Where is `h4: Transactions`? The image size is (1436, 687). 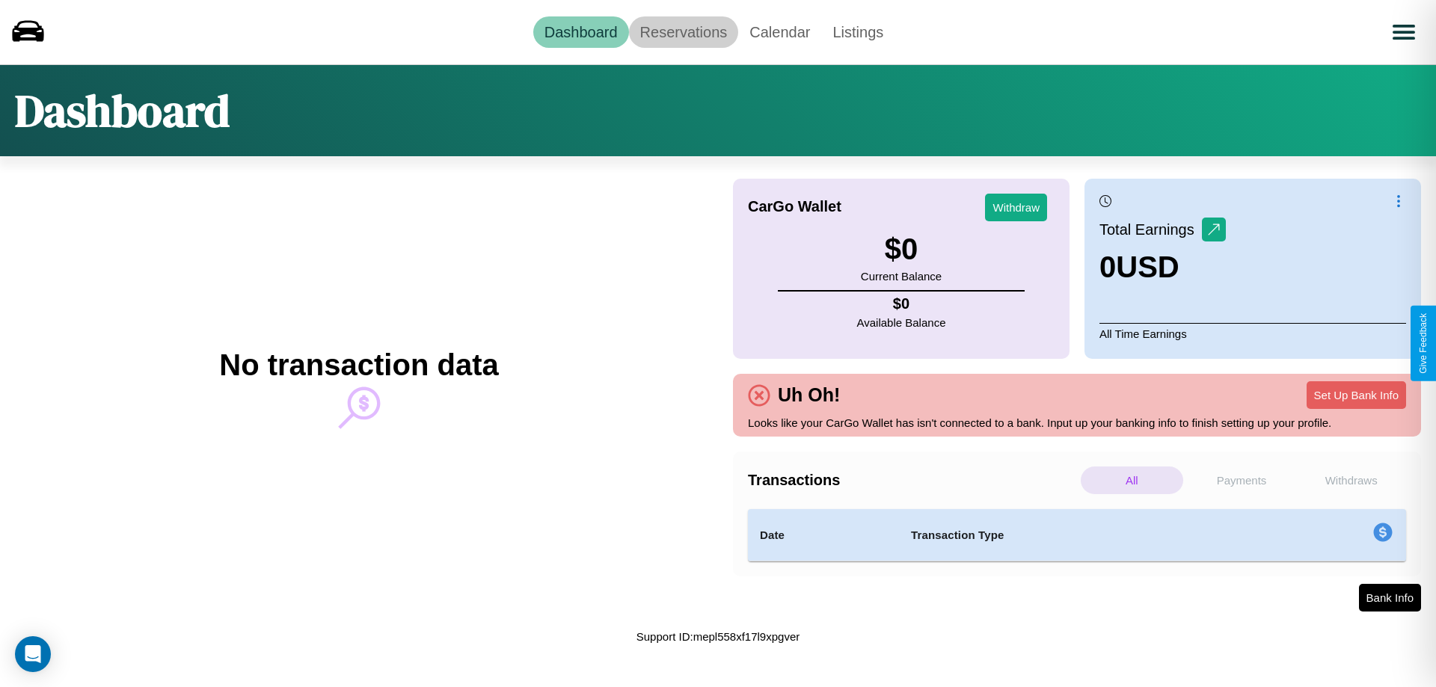 h4: Transactions is located at coordinates (913, 480).